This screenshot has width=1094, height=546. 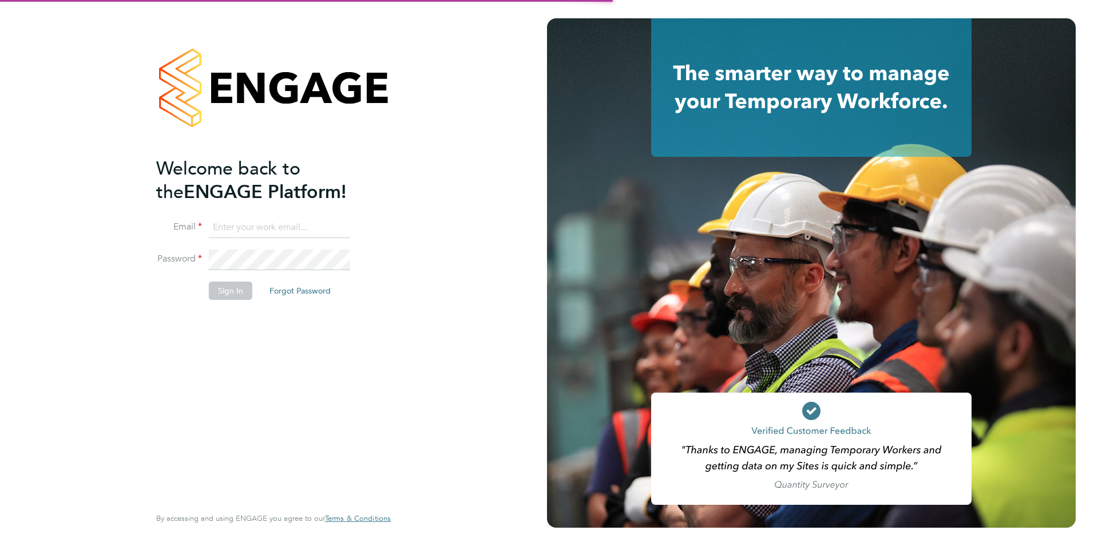 What do you see at coordinates (179, 227) in the screenshot?
I see `label: Email` at bounding box center [179, 227].